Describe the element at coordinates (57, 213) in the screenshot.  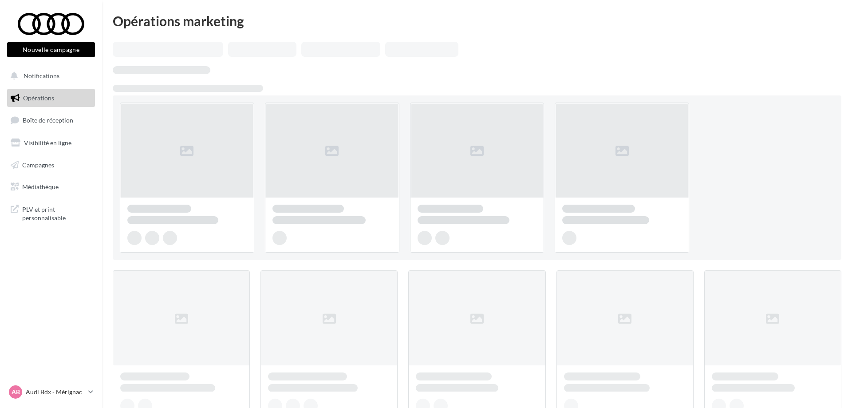
I see `span: PLV et print personnalisable` at that location.